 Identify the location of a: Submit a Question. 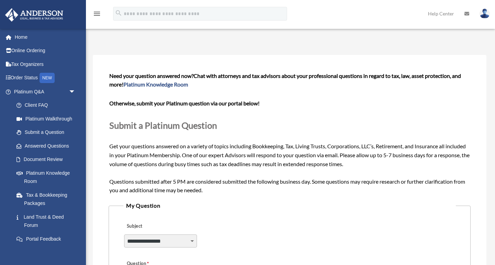
(46, 133).